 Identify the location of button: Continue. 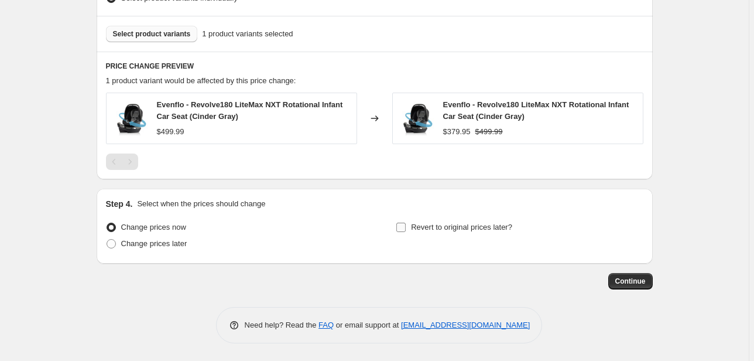
(630, 281).